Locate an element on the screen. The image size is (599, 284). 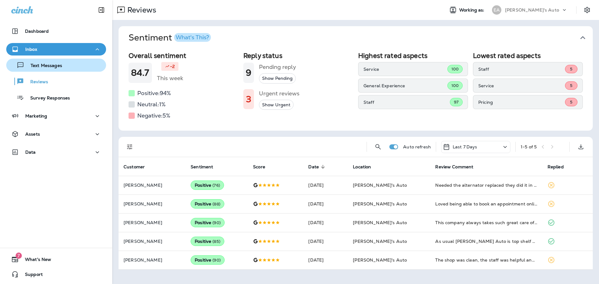
button: Inbox is located at coordinates (56, 49).